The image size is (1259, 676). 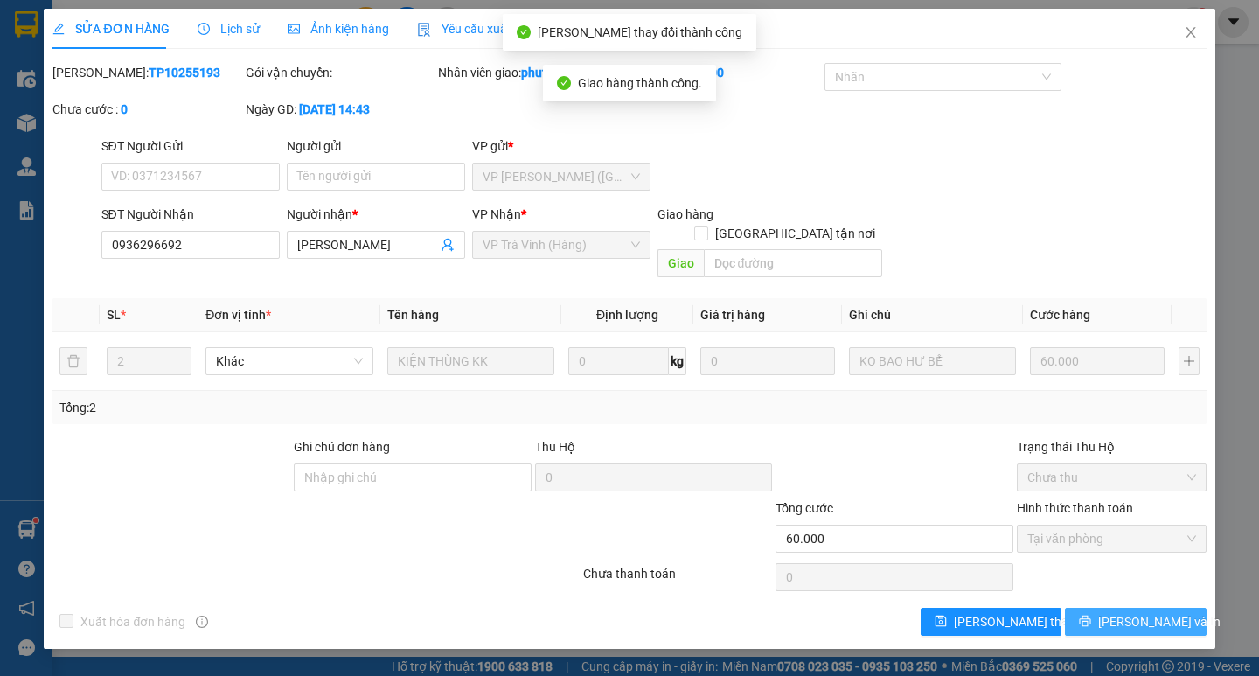 I want to click on span: Đơn vị tính, so click(x=238, y=315).